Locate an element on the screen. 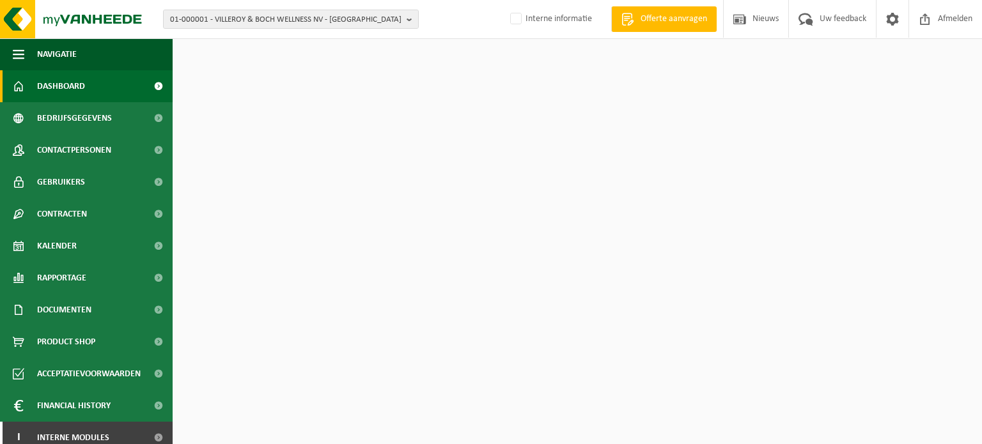 This screenshot has width=982, height=444. a: Offerte aanvragen is located at coordinates (663, 19).